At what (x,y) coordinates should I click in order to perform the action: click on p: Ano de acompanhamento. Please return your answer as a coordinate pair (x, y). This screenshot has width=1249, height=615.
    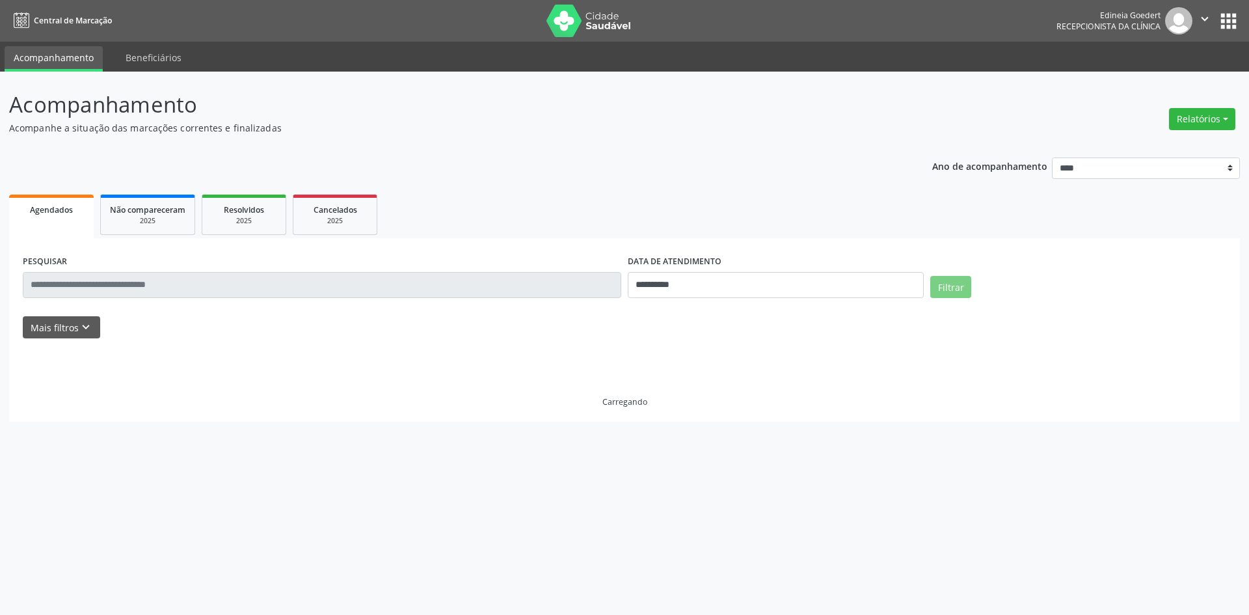
    Looking at the image, I should click on (990, 165).